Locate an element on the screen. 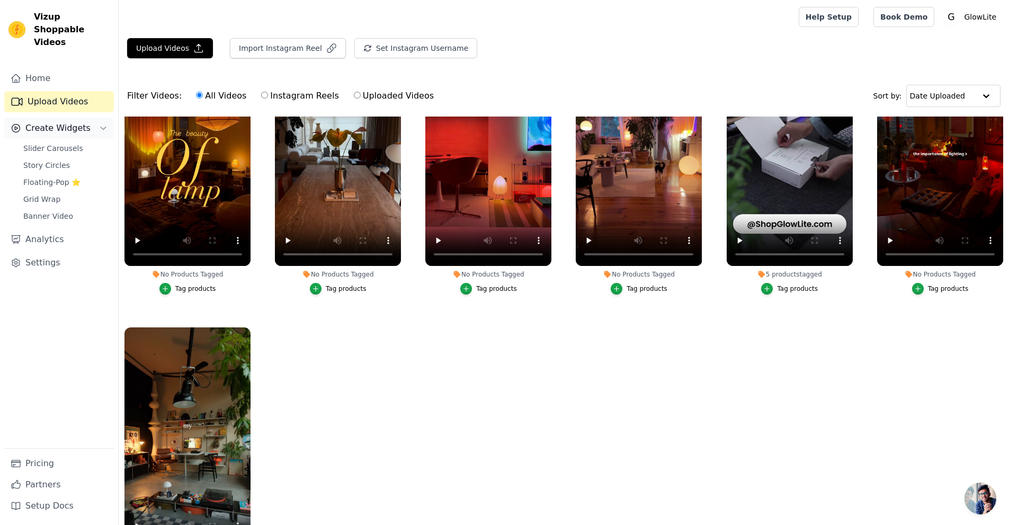  span: Story Circles is located at coordinates (47, 165).